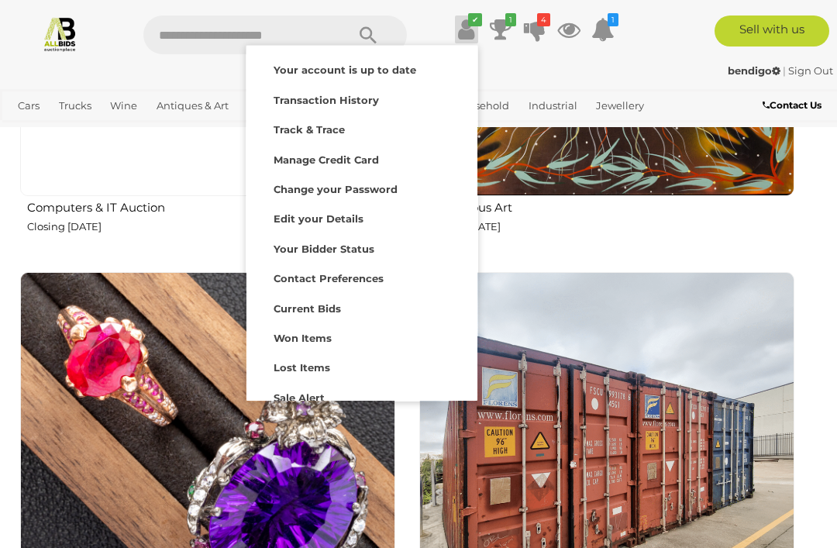  Describe the element at coordinates (552, 105) in the screenshot. I see `a: Industrial` at that location.